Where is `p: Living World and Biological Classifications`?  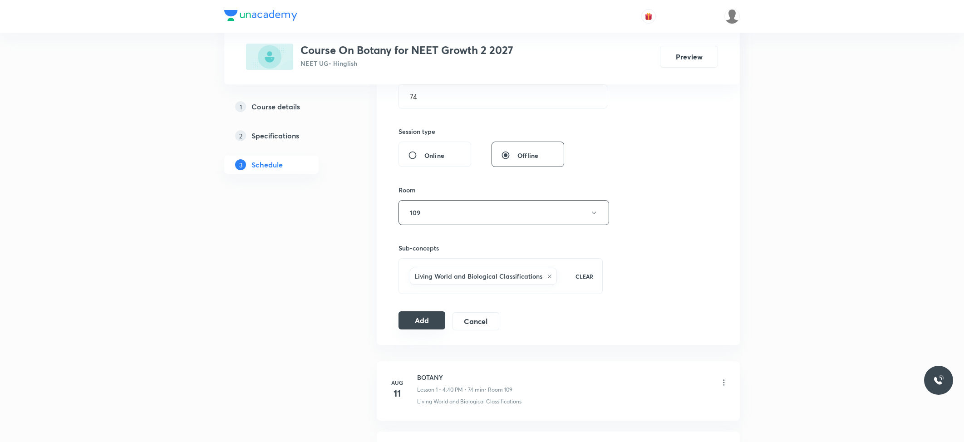 p: Living World and Biological Classifications is located at coordinates (469, 402).